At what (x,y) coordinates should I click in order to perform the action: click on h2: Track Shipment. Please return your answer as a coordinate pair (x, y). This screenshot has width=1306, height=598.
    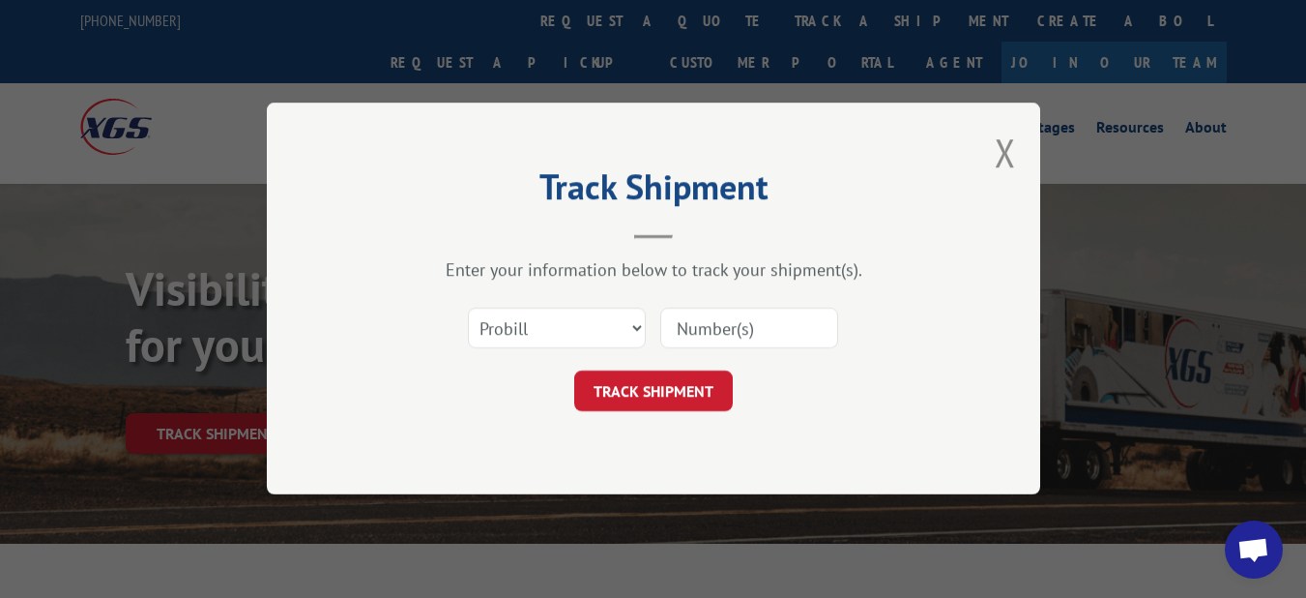
    Looking at the image, I should click on (654, 191).